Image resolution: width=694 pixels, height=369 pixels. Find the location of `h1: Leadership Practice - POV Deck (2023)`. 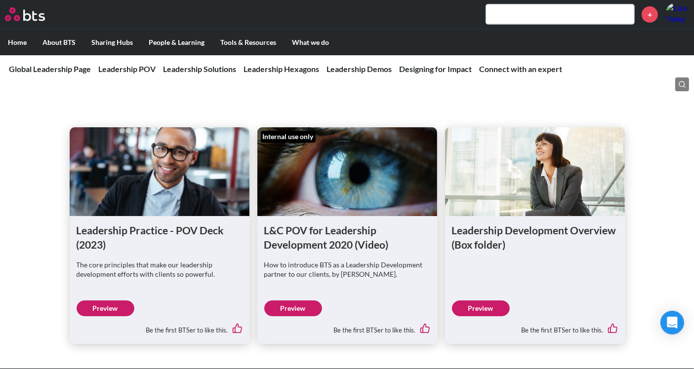

h1: Leadership Practice - POV Deck (2023) is located at coordinates (160, 238).